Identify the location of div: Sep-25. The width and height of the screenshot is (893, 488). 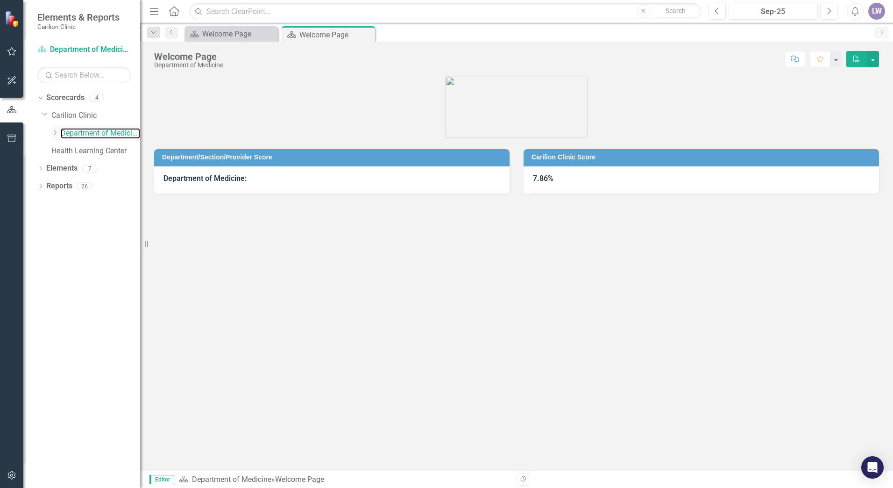
(773, 12).